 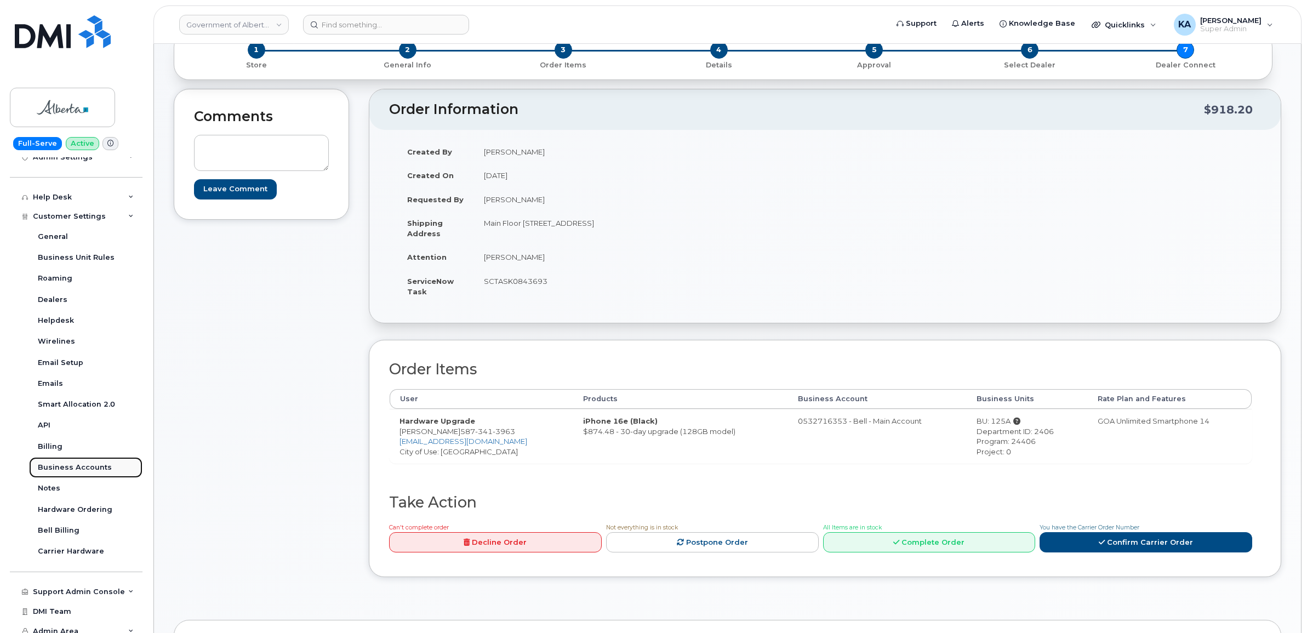 I want to click on p: Store, so click(x=257, y=65).